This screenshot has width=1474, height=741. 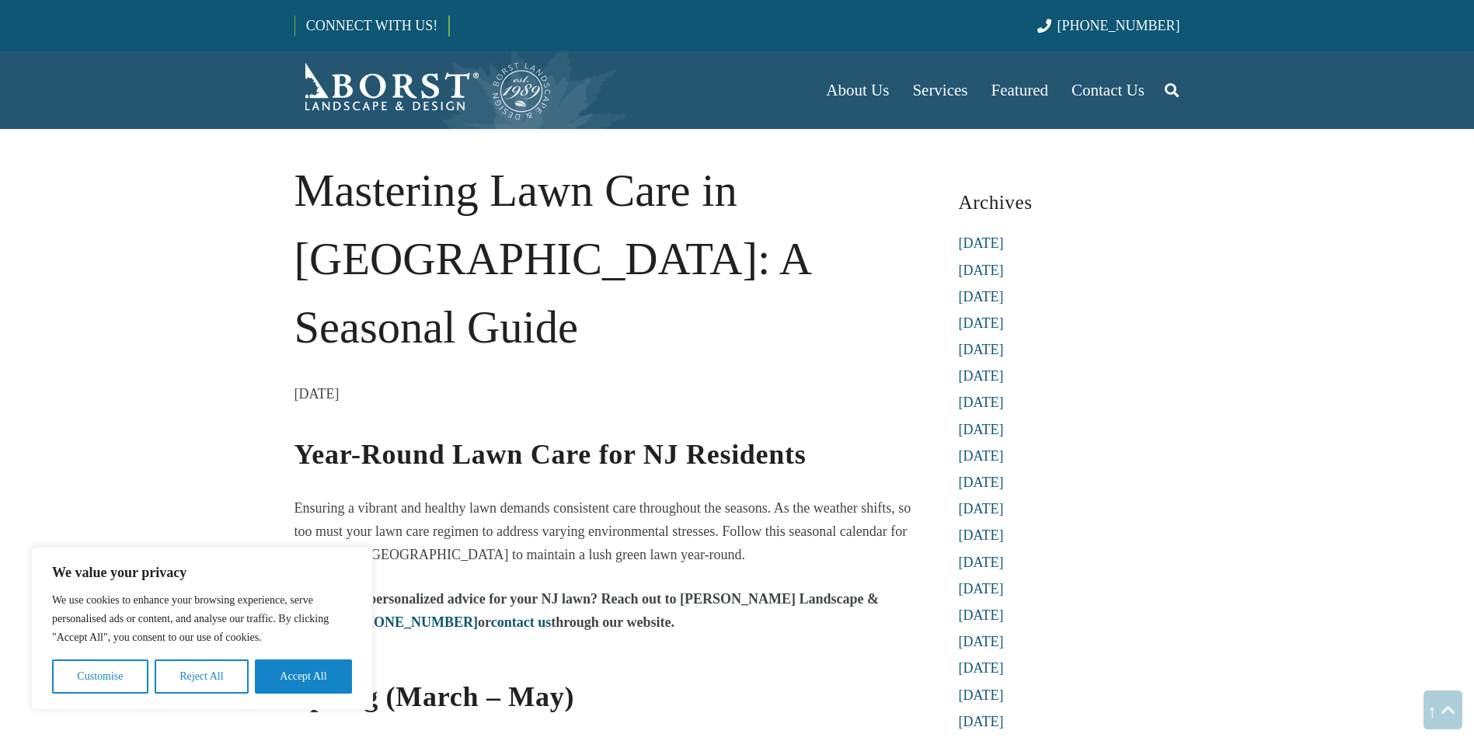 I want to click on button: Accept All, so click(x=303, y=677).